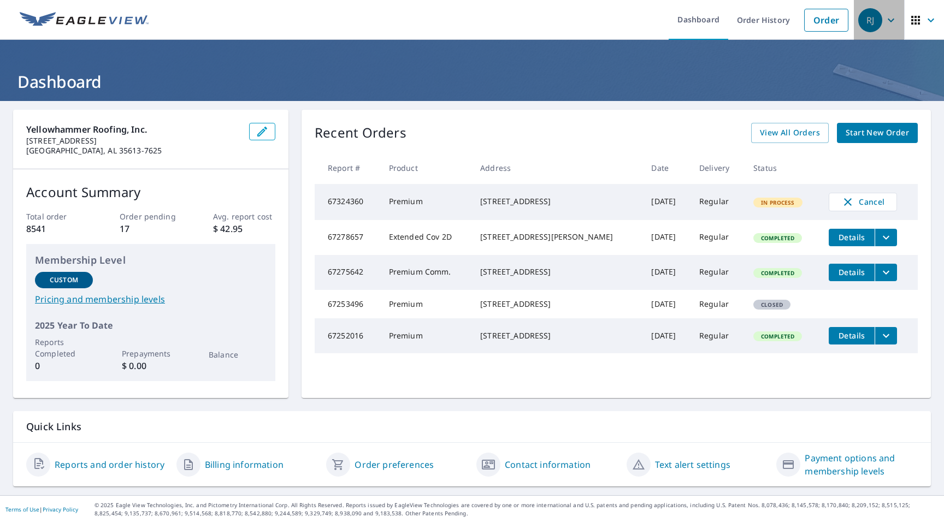  Describe the element at coordinates (57, 216) in the screenshot. I see `p: Total order` at that location.